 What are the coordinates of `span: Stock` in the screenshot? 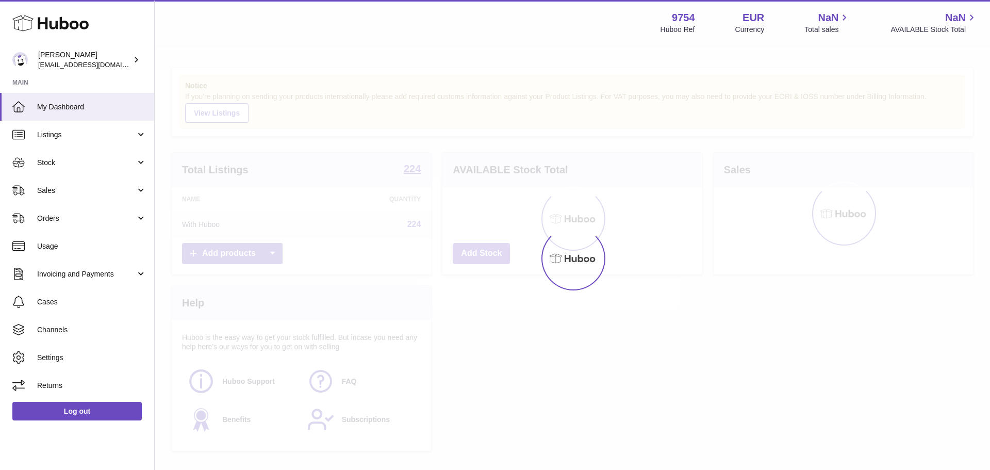 It's located at (86, 162).